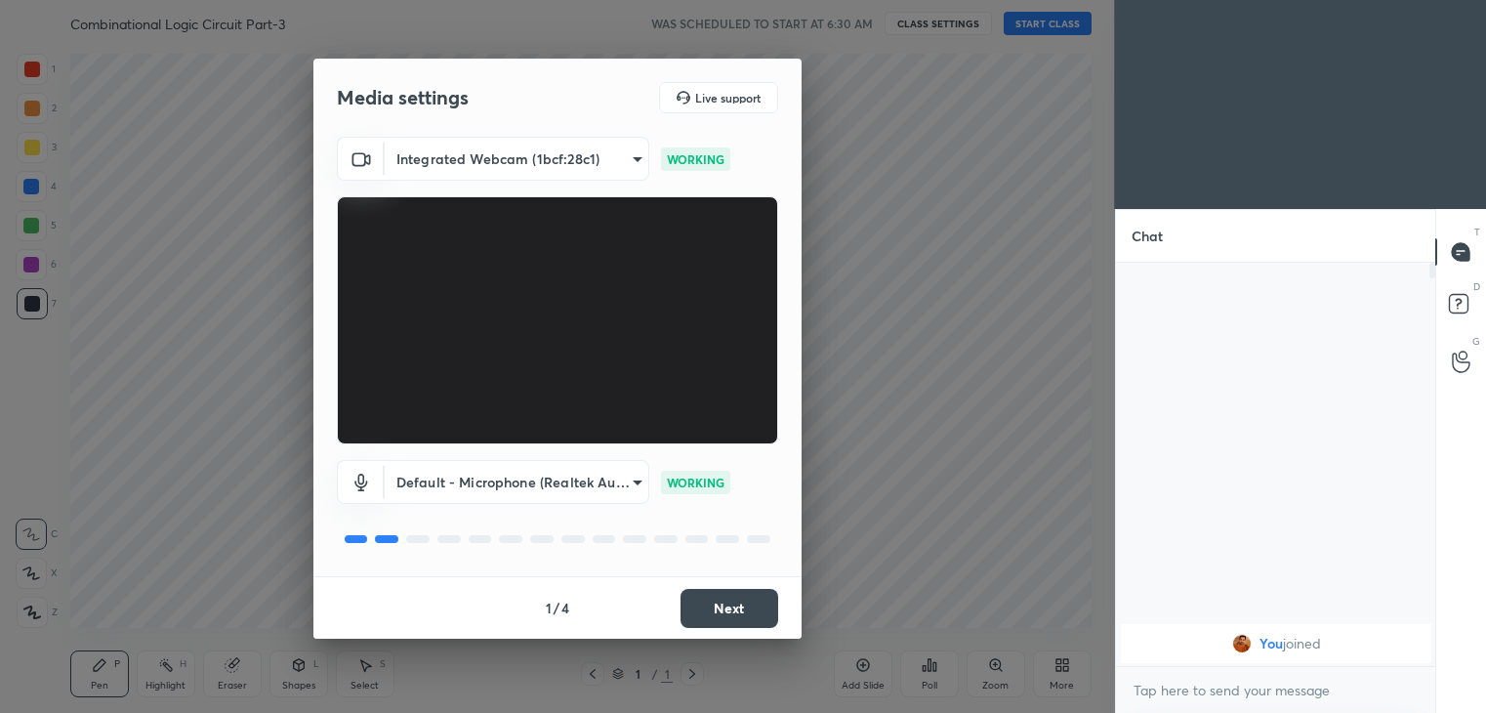 This screenshot has width=1486, height=713. Describe the element at coordinates (1241, 643) in the screenshot. I see `img: 5786bad726924fb0bb2bae2edf64aade.jpg` at that location.